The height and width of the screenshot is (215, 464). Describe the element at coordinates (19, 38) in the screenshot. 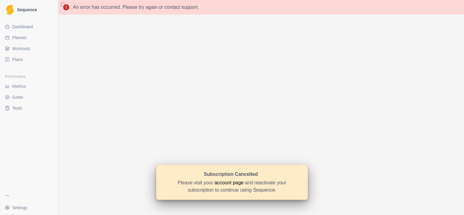

I see `span: Planner` at that location.